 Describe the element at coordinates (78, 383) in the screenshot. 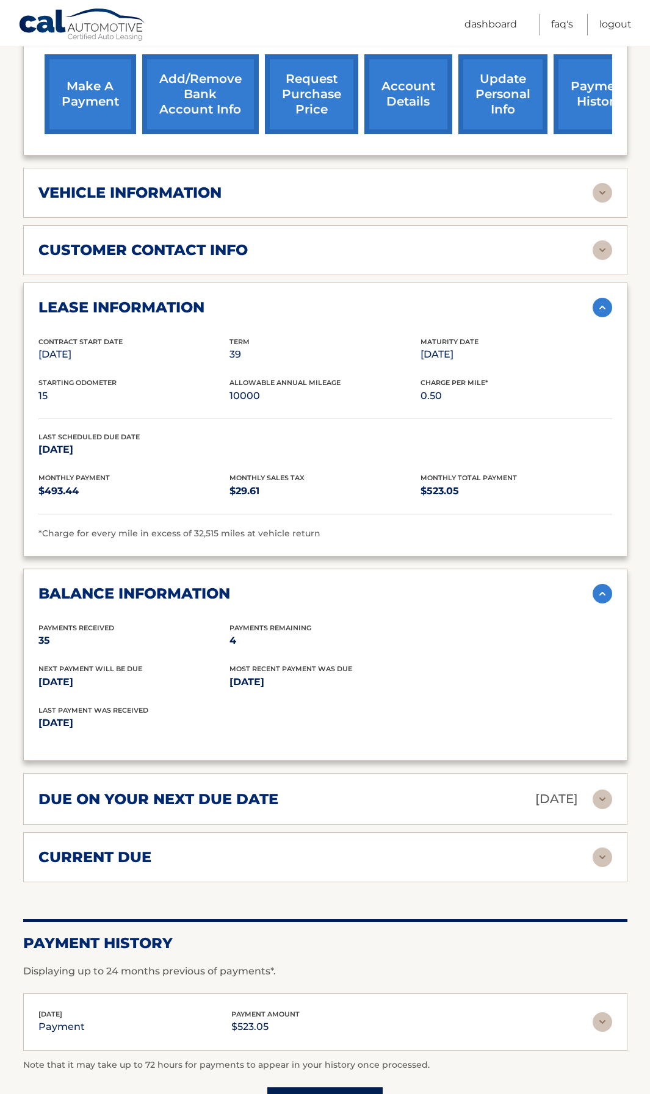

I see `span: Starting Odometer` at that location.